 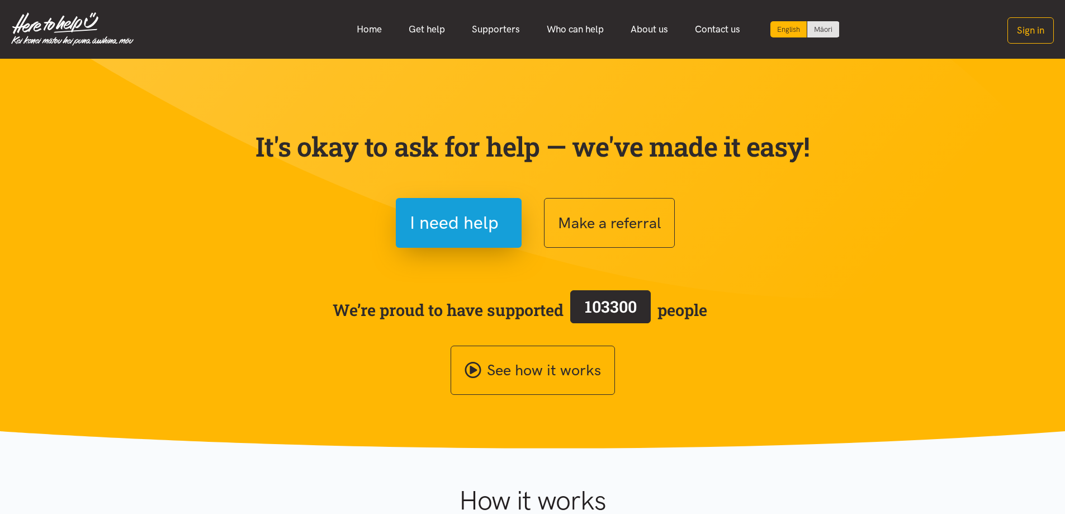 What do you see at coordinates (575, 29) in the screenshot?
I see `a: Who can help` at bounding box center [575, 29].